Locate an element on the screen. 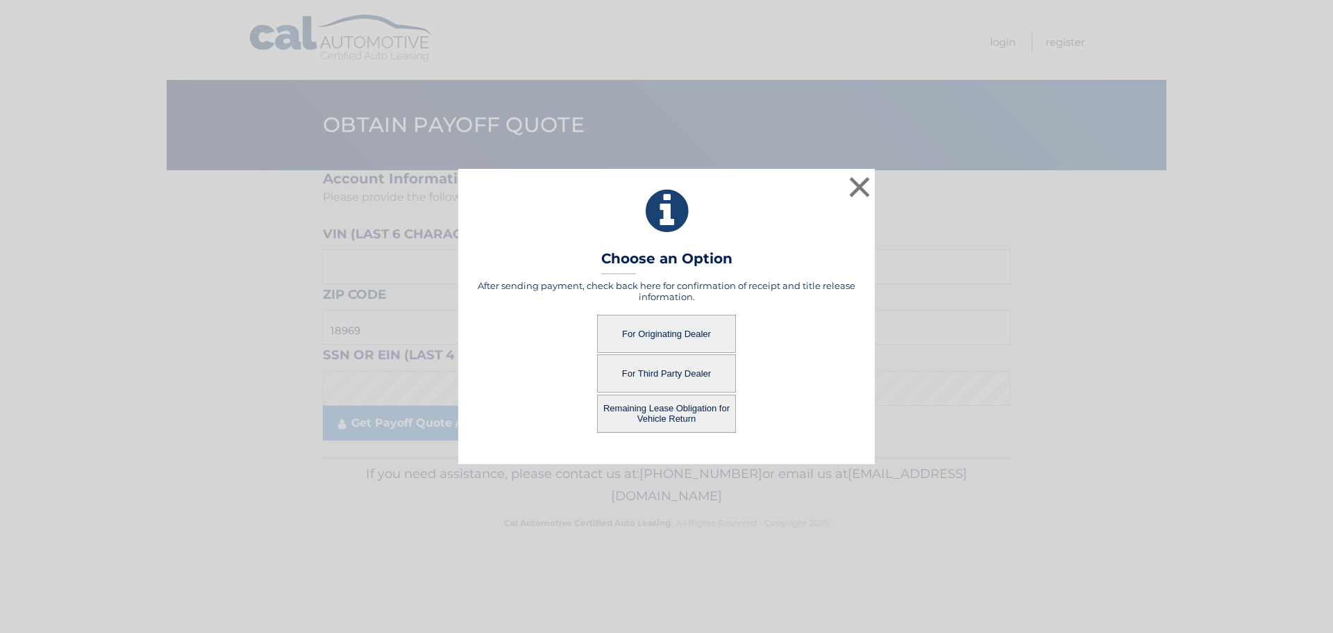 Image resolution: width=1333 pixels, height=633 pixels. button: For Third Party Dealer is located at coordinates (667, 373).